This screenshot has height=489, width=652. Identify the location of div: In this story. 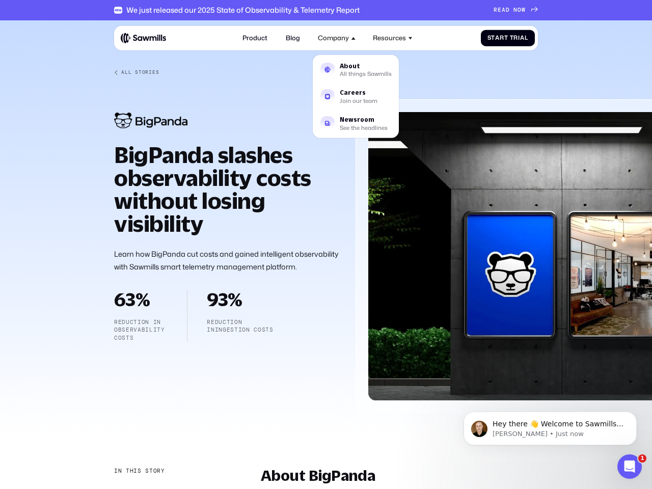
(140, 471).